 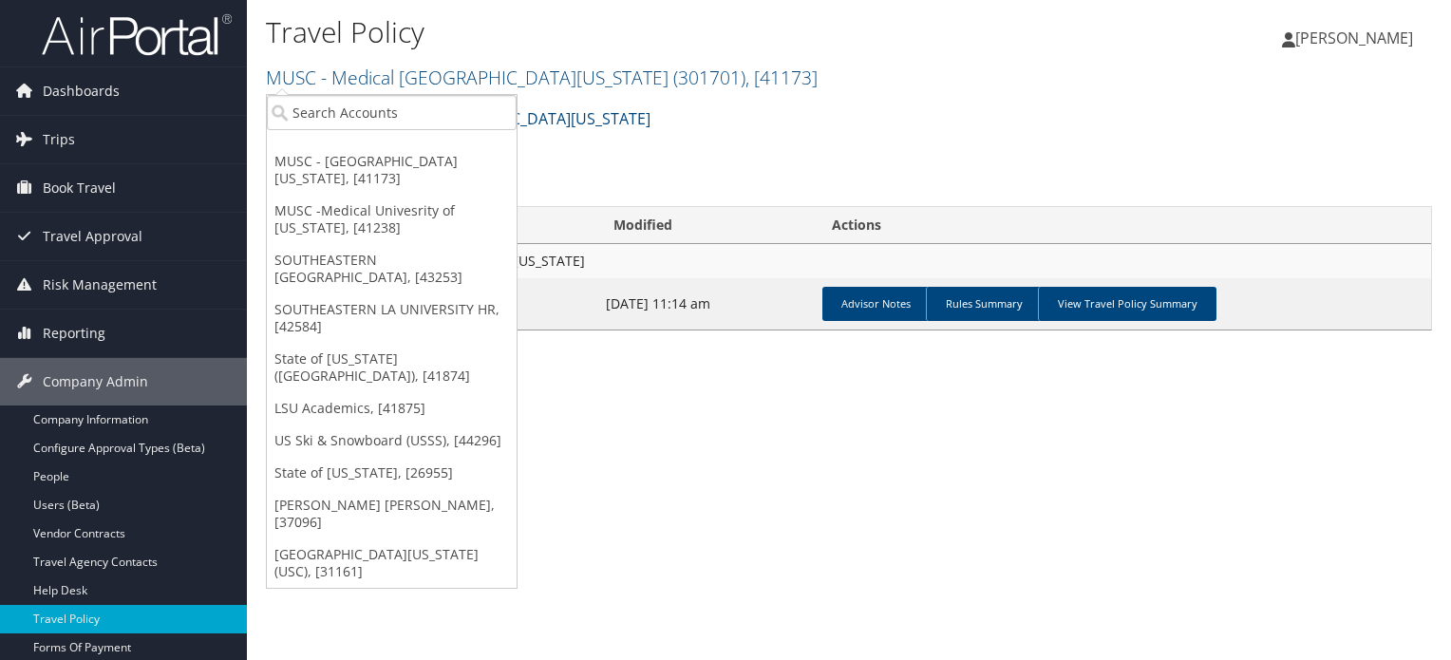 I want to click on span: Trips, so click(x=59, y=140).